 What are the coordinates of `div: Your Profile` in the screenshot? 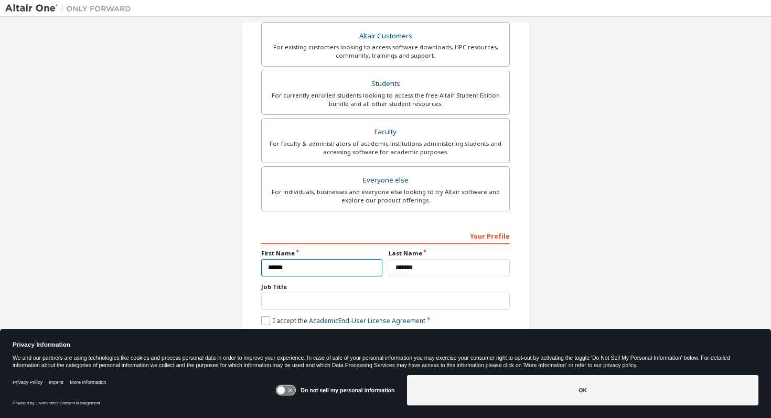 It's located at (386, 236).